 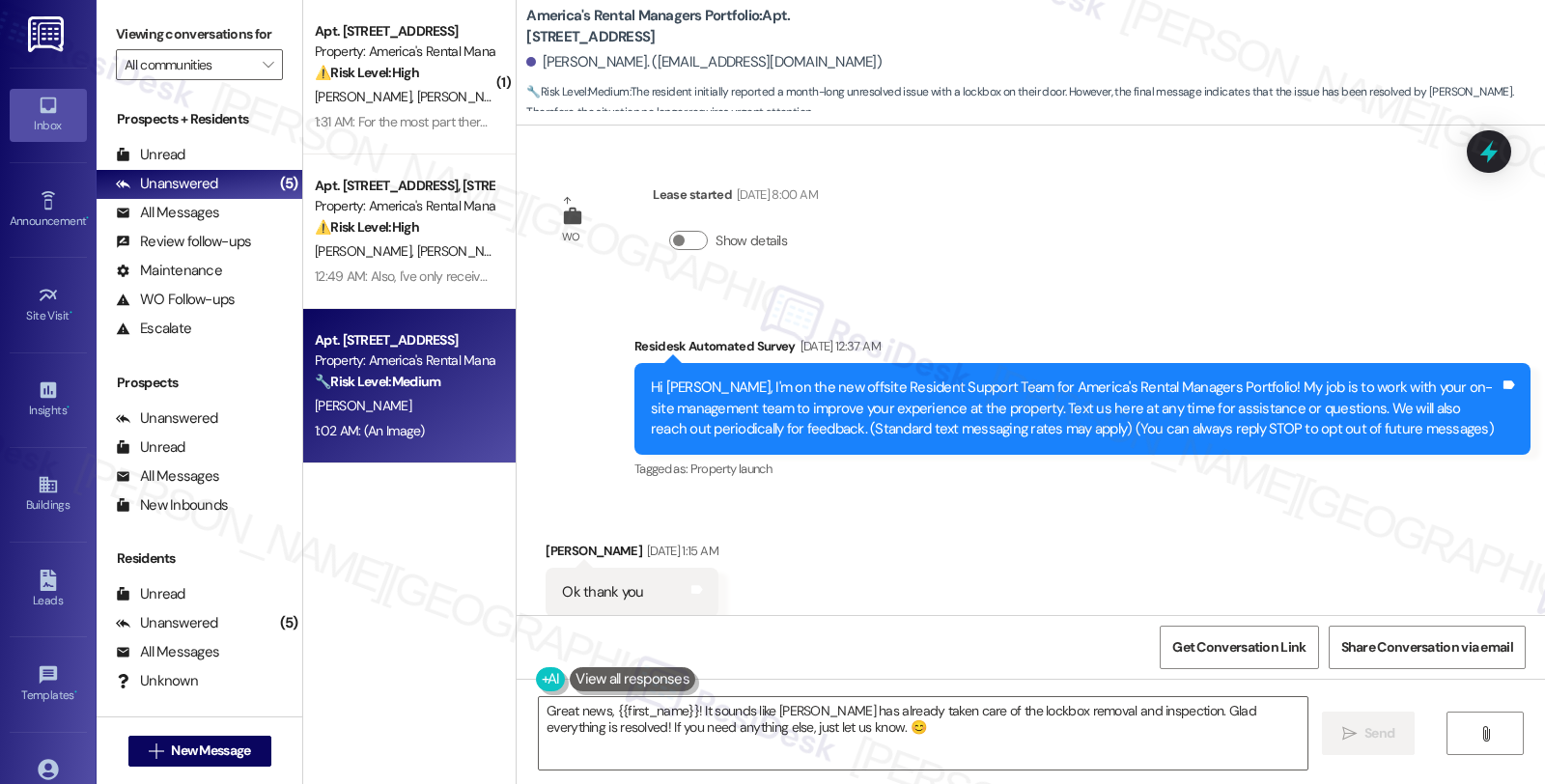 I want to click on div: Prospects + Residents, so click(x=199, y=118).